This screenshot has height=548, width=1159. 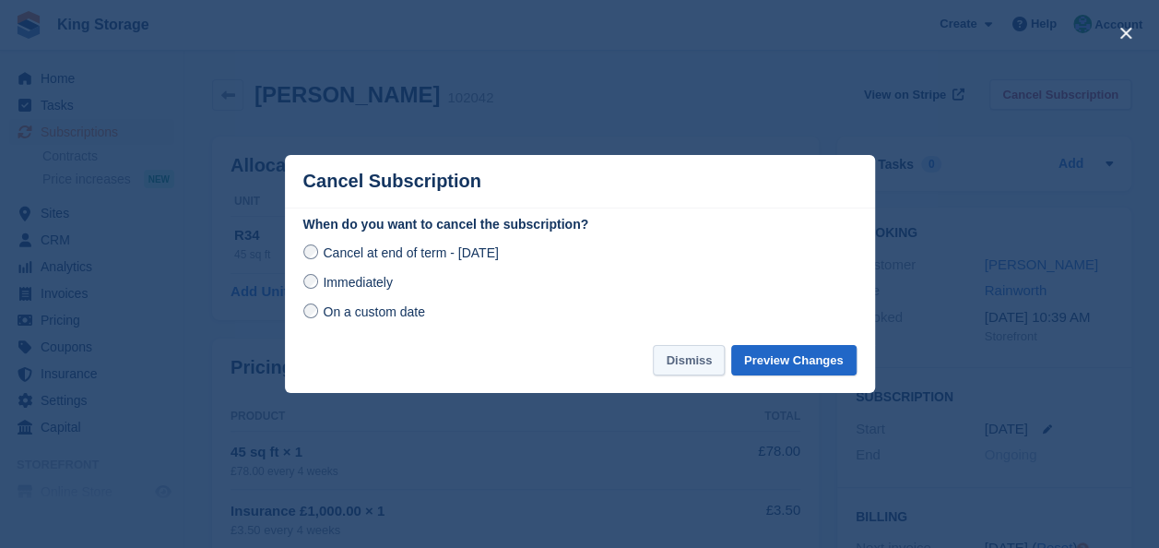 I want to click on button: Preview Changes, so click(x=794, y=360).